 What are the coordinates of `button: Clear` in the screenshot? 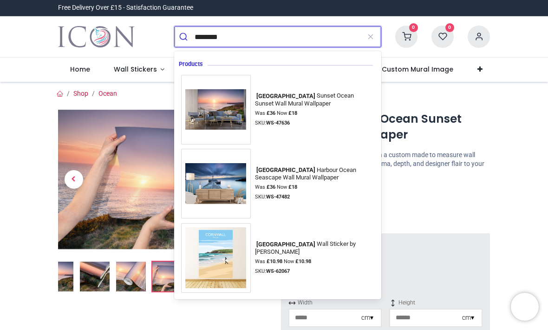 It's located at (370, 37).